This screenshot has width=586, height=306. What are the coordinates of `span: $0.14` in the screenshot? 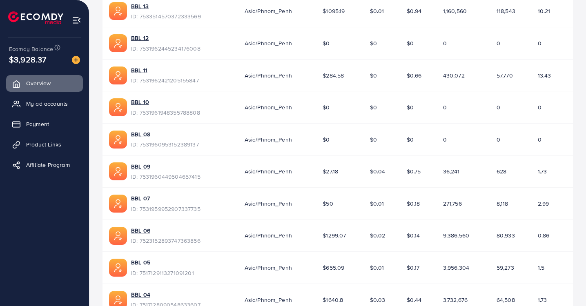 It's located at (413, 235).